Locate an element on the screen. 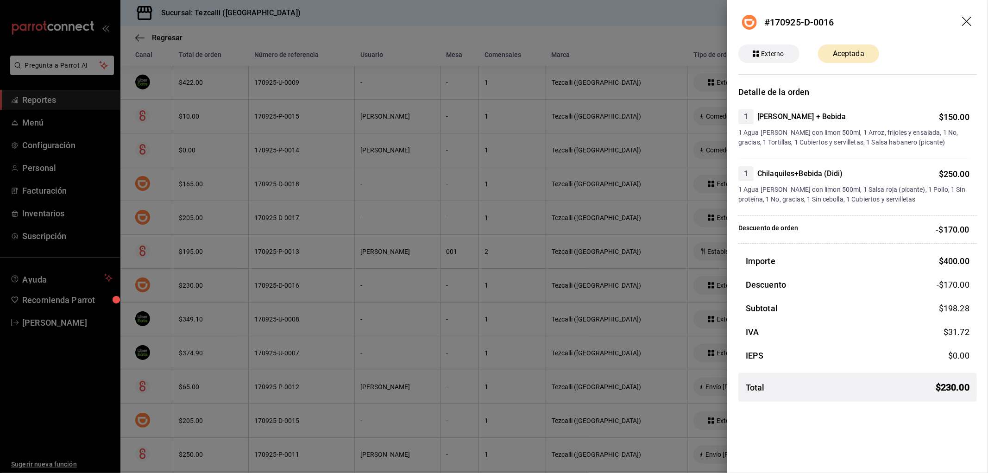  h3: IEPS is located at coordinates (754, 355).